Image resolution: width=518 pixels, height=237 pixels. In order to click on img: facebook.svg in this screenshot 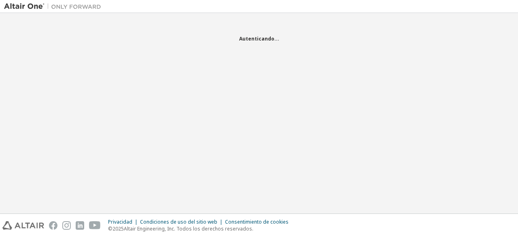, I will do `click(53, 225)`.